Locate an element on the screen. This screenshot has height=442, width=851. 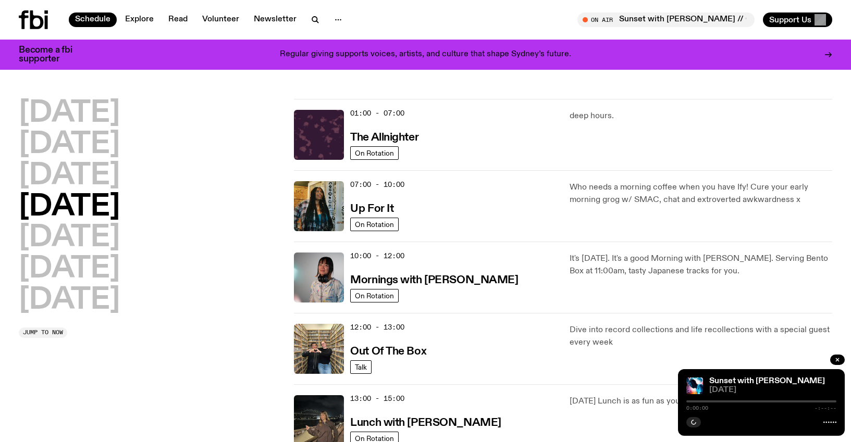
a: Explore is located at coordinates (139, 20).